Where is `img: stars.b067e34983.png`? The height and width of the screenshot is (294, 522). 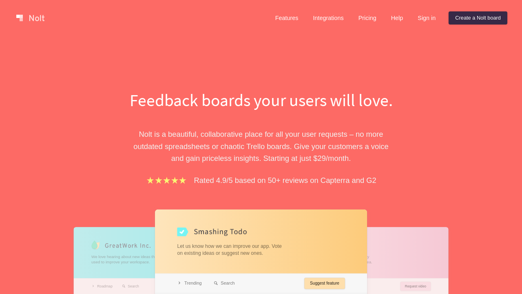 img: stars.b067e34983.png is located at coordinates (166, 180).